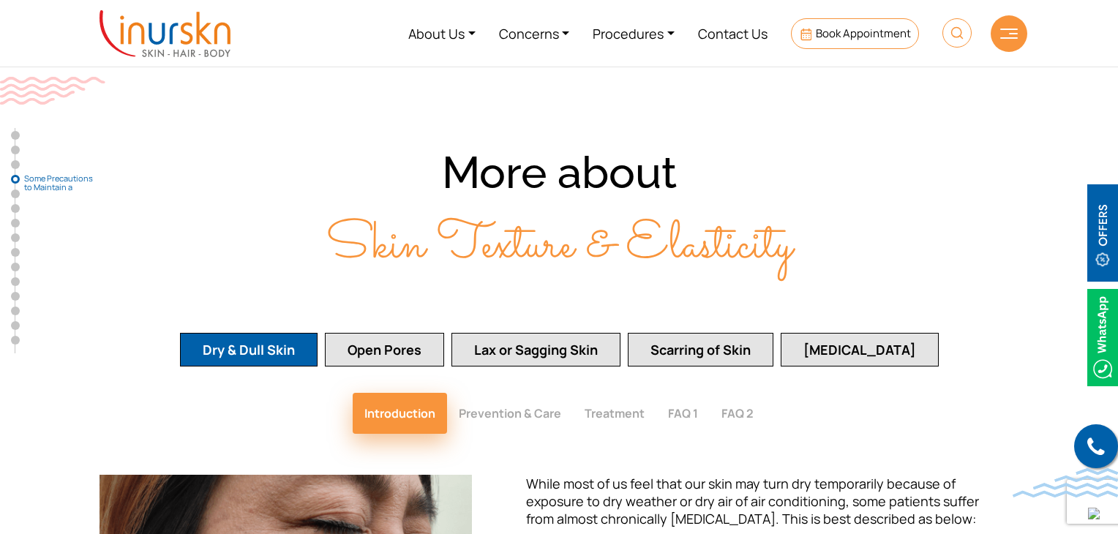 Image resolution: width=1118 pixels, height=534 pixels. Describe the element at coordinates (559, 246) in the screenshot. I see `span: Skin Texture & Elasticity` at that location.